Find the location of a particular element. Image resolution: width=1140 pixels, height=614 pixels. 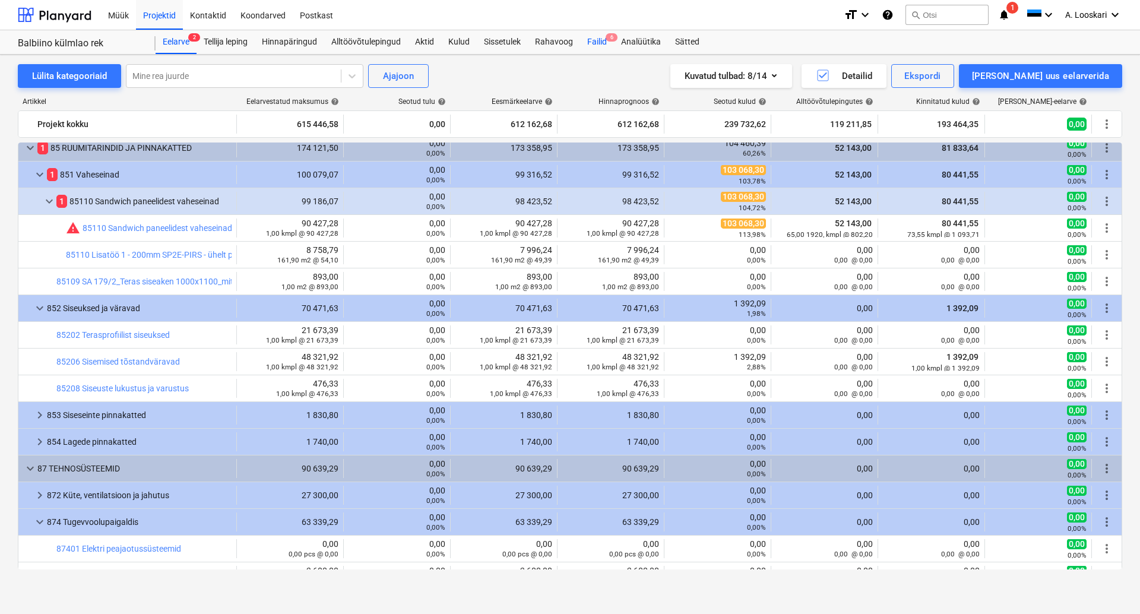

button: Ekspordi is located at coordinates (922, 76).